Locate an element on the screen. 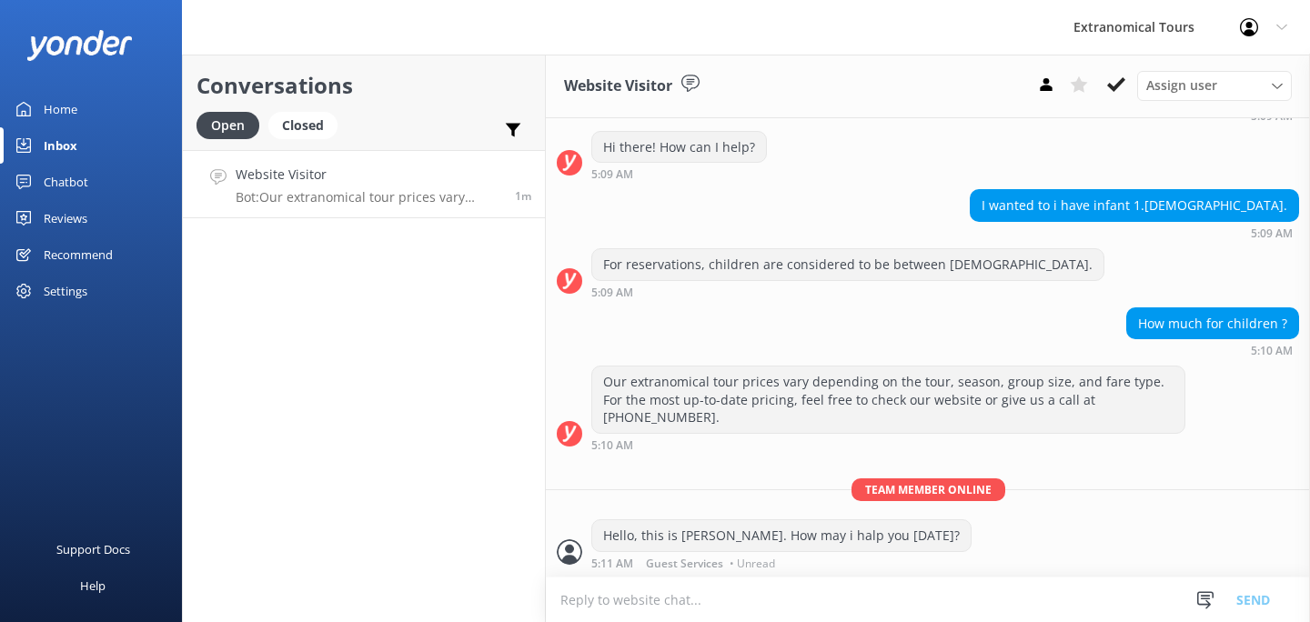 This screenshot has width=1310, height=622. div: Home is located at coordinates (60, 109).